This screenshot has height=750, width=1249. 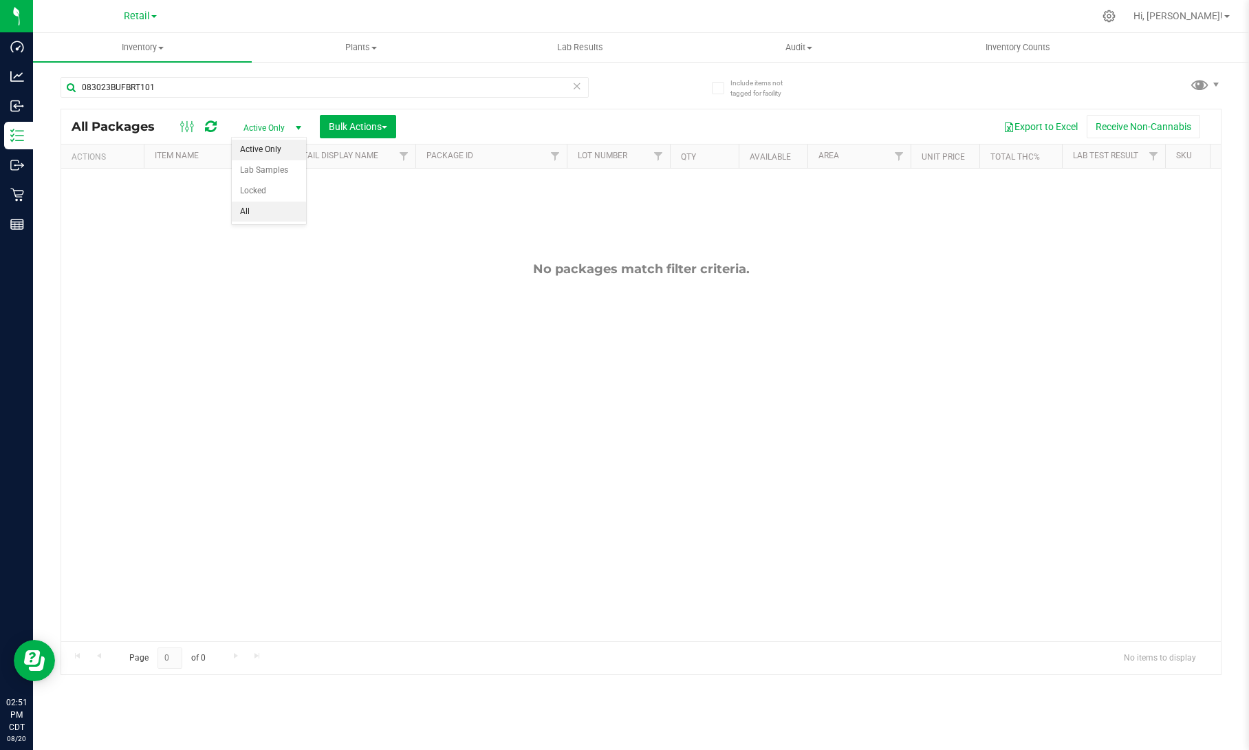 I want to click on a: Lot Number, so click(x=602, y=155).